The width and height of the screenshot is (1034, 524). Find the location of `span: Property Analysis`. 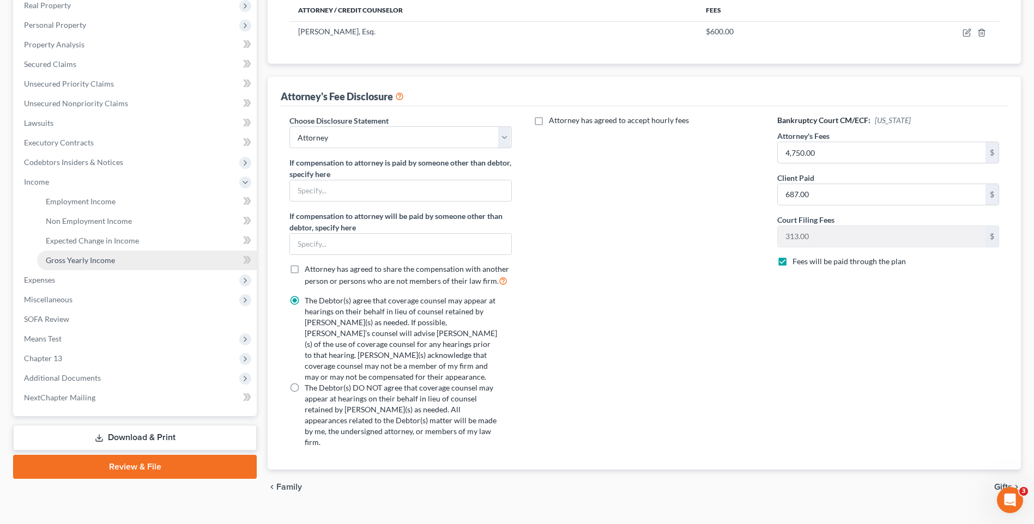

span: Property Analysis is located at coordinates (54, 44).